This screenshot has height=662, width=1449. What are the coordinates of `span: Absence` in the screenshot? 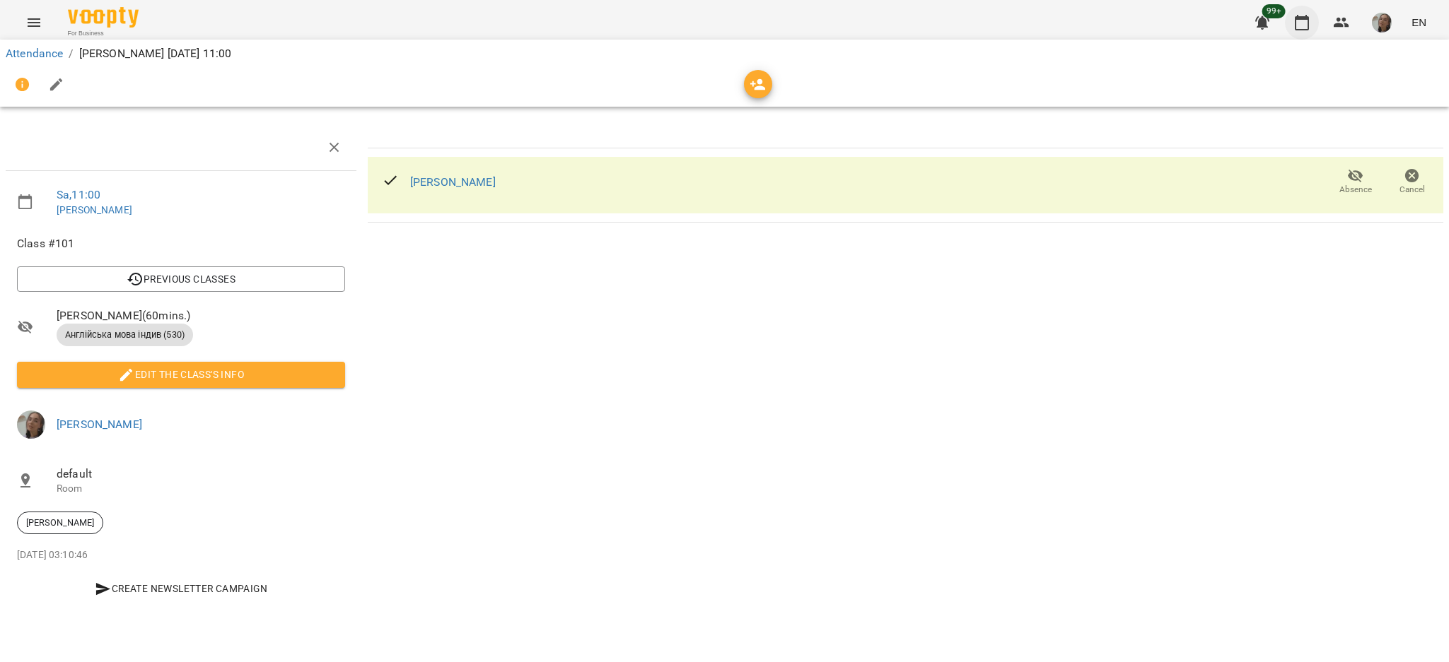 It's located at (1355, 189).